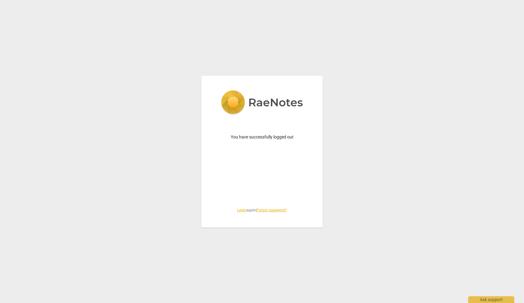 The image size is (524, 303). What do you see at coordinates (492, 300) in the screenshot?
I see `div: Ask support` at bounding box center [492, 300].